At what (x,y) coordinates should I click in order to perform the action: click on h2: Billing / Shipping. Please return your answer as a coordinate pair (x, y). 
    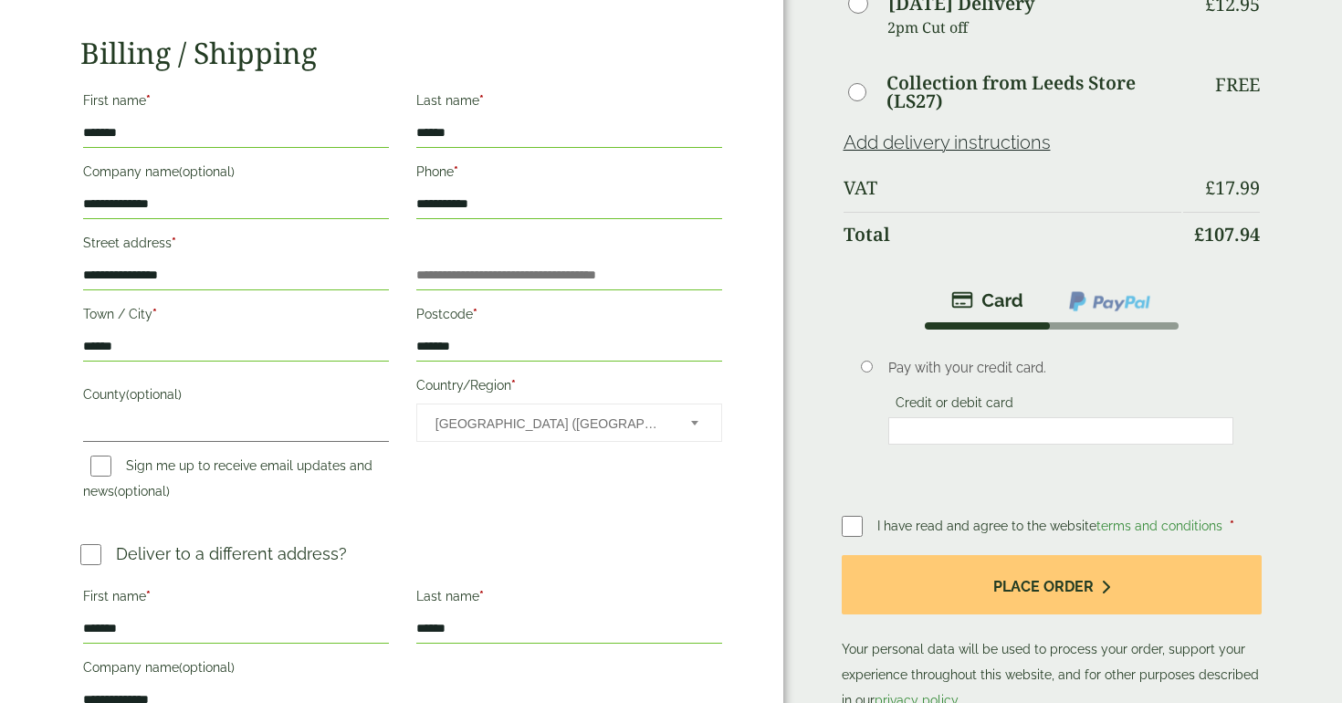
    Looking at the image, I should click on (402, 53).